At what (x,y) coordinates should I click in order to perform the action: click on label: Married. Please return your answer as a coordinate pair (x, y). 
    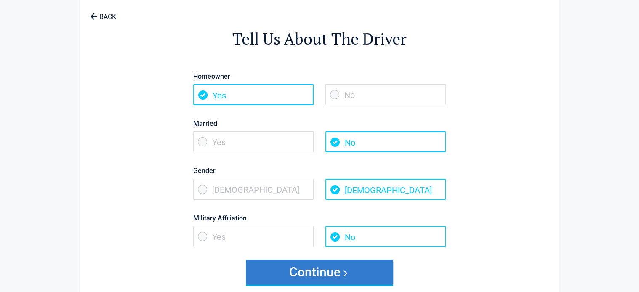
    Looking at the image, I should click on (319, 123).